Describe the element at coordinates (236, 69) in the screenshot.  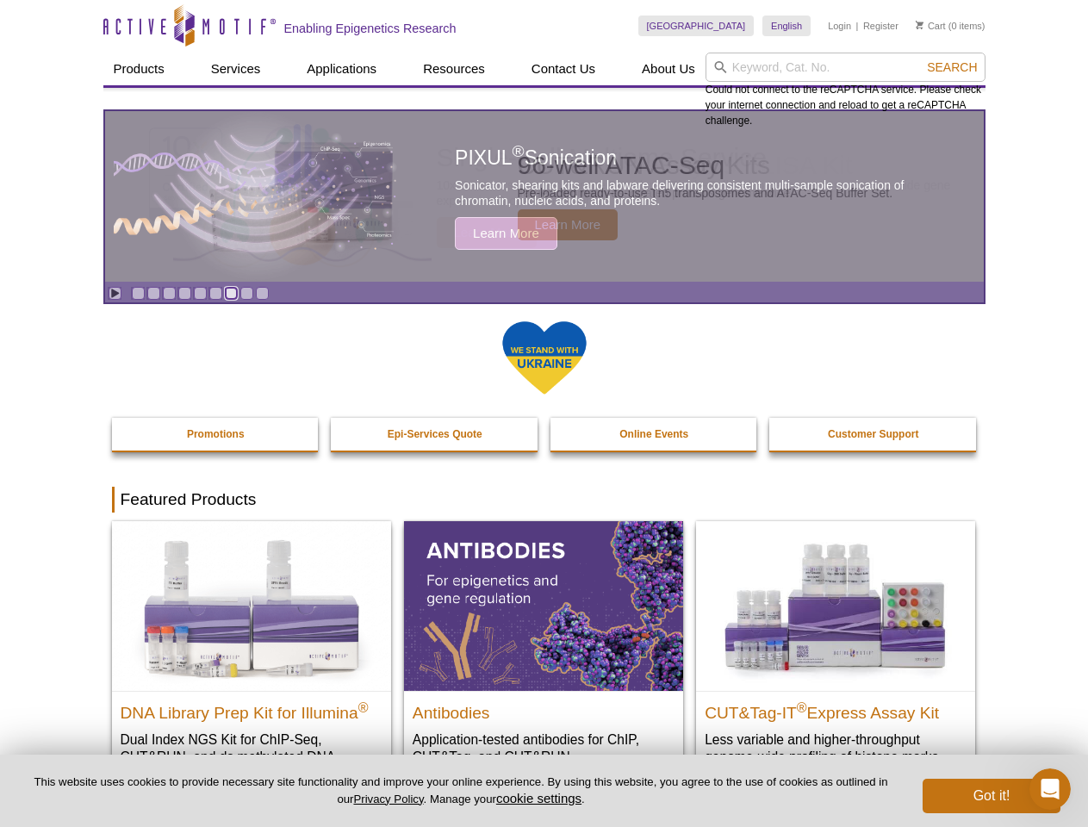
I see `a: Services` at that location.